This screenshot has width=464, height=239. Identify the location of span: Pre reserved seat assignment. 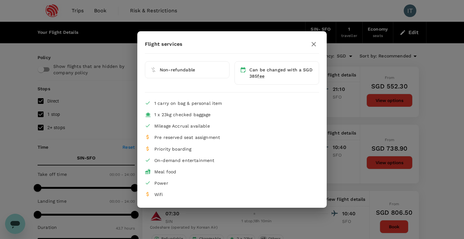
(187, 137).